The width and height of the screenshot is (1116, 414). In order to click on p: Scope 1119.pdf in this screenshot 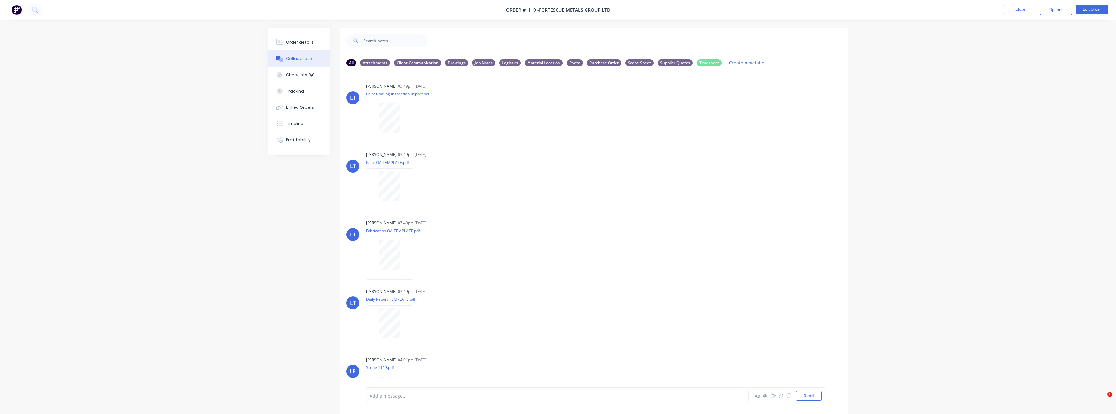, I will do `click(393, 368)`.